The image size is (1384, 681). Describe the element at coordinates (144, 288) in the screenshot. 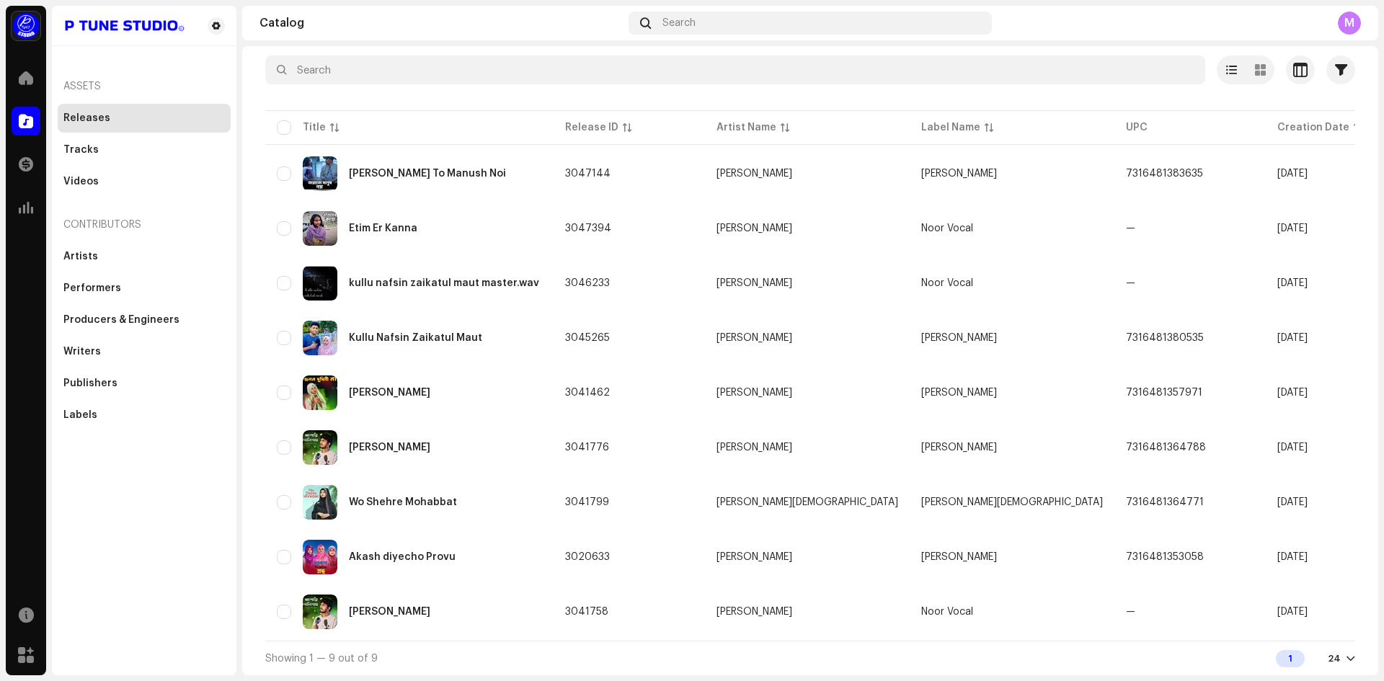

I see `re-m-nav-item: Performers` at that location.